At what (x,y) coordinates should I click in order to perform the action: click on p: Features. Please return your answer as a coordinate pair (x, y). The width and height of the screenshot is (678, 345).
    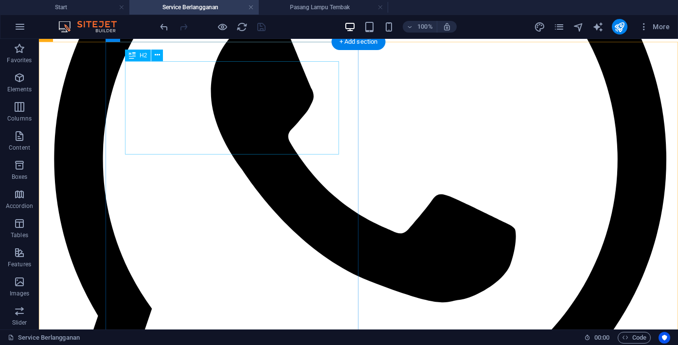
    Looking at the image, I should click on (19, 265).